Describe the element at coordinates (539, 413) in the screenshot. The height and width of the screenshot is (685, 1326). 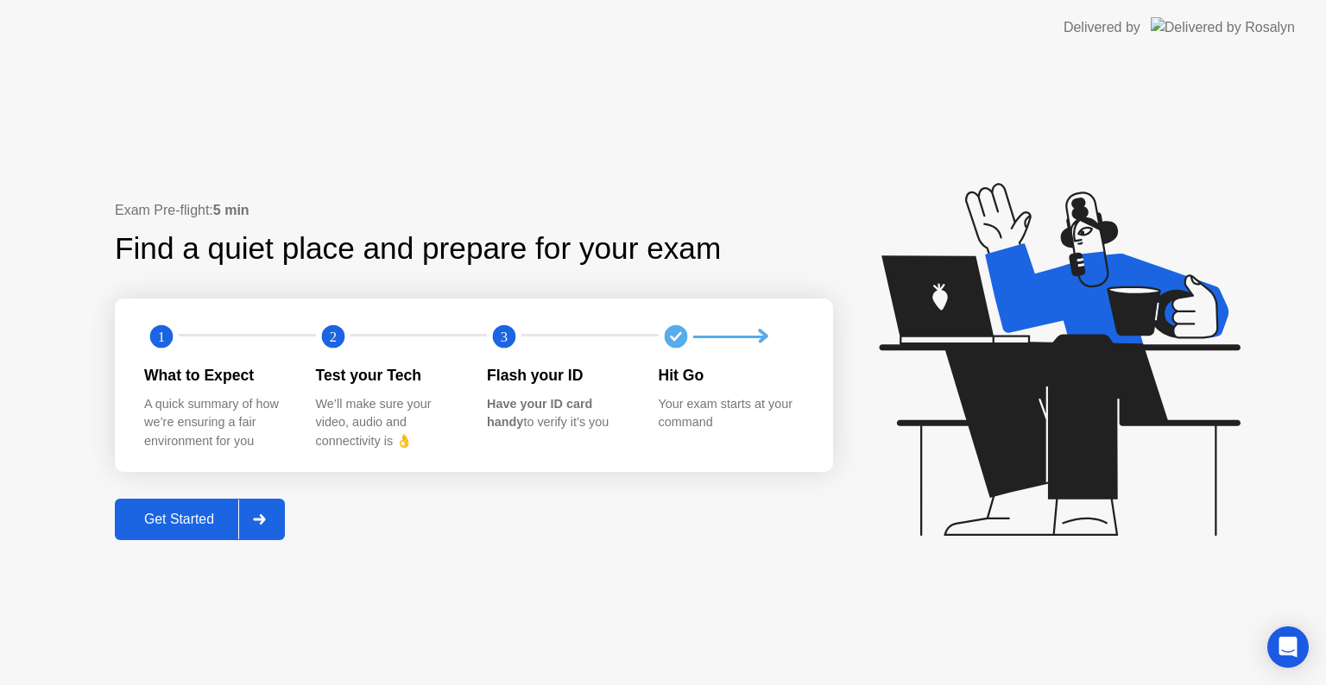
I see `b: Have your ID card handy` at that location.